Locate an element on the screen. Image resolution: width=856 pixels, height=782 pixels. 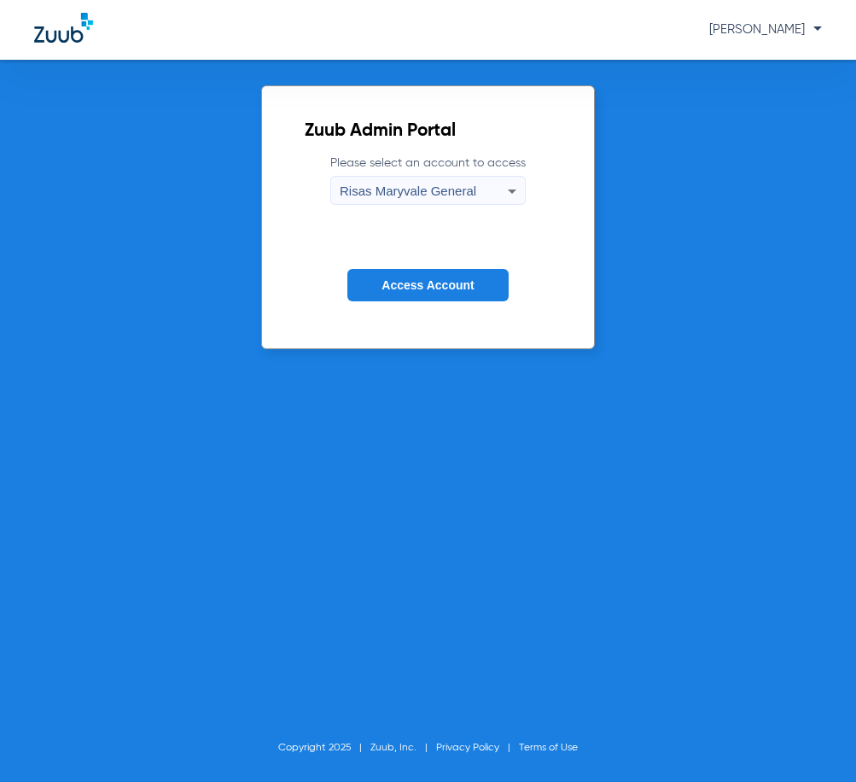
button: Access Account is located at coordinates (428, 285).